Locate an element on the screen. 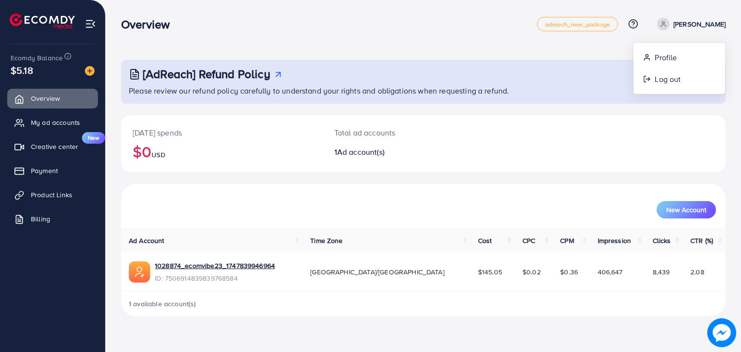 The width and height of the screenshot is (741, 352). span: 8,439 is located at coordinates (661, 272).